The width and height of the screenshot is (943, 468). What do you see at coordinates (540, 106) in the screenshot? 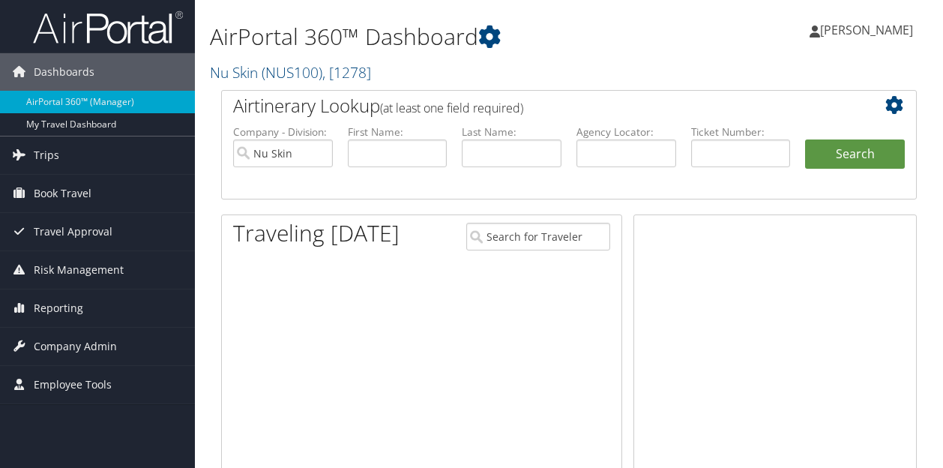
I see `h2: Airtinerary Lookup` at bounding box center [540, 106].